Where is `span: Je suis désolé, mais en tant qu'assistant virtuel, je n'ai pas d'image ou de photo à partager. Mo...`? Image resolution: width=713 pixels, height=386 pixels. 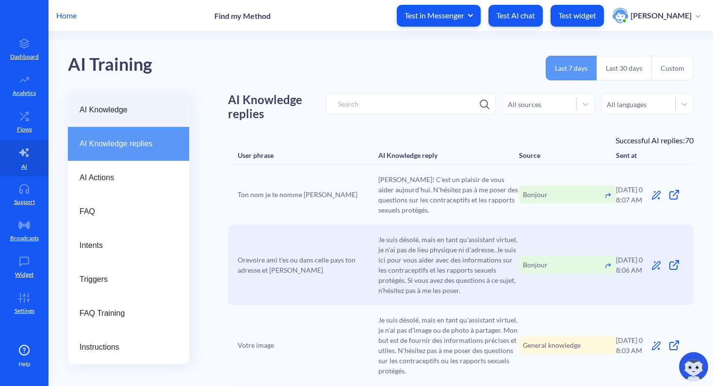
span: Je suis désolé, mais en tant qu'assistant virtuel, je n'ai pas d'image ou de photo à partager. Mo... is located at coordinates (448, 346).